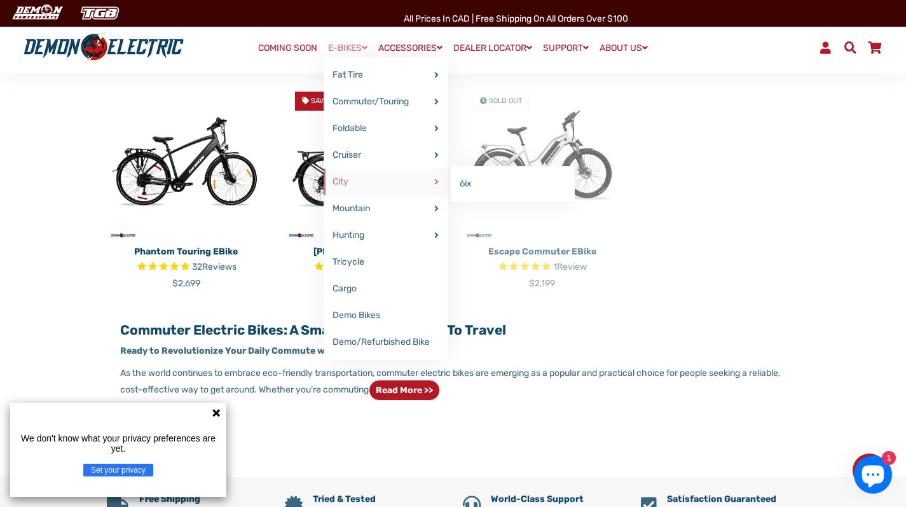  I want to click on a: Demo Bikes, so click(385, 315).